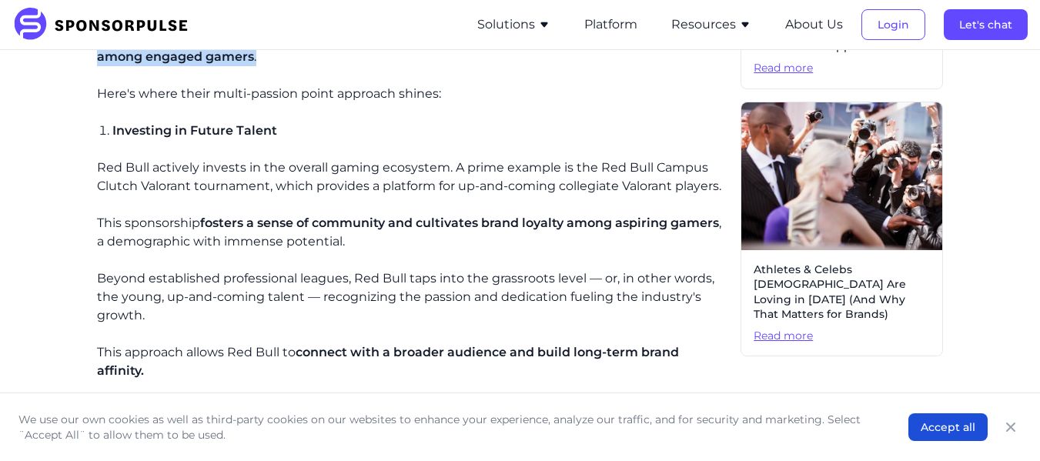  Describe the element at coordinates (893, 25) in the screenshot. I see `a: Login` at that location.